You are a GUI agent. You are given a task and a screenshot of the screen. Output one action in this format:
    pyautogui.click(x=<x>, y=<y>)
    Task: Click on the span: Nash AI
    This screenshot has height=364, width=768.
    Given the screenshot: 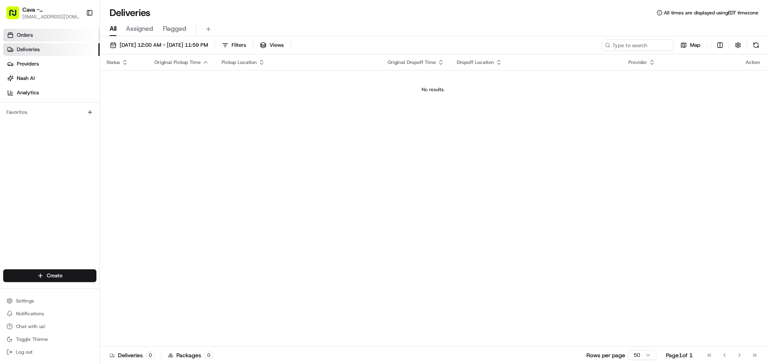 What is the action you would take?
    pyautogui.click(x=26, y=78)
    